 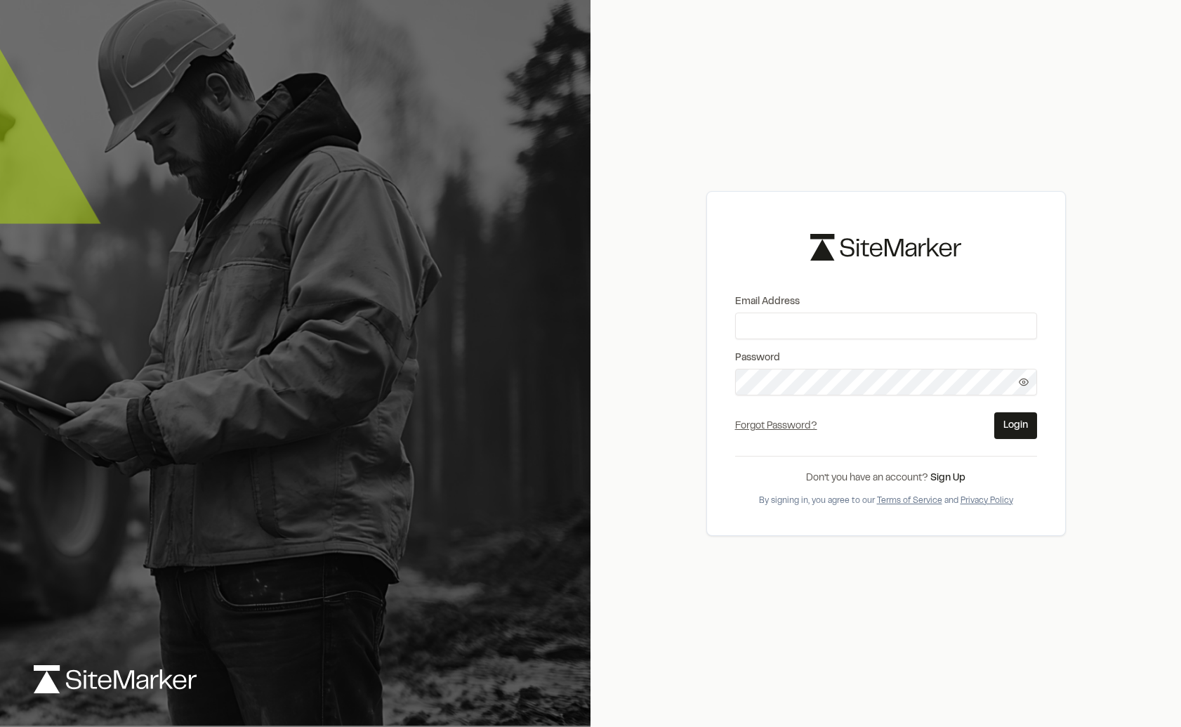 What do you see at coordinates (886, 358) in the screenshot?
I see `label: Password` at bounding box center [886, 358].